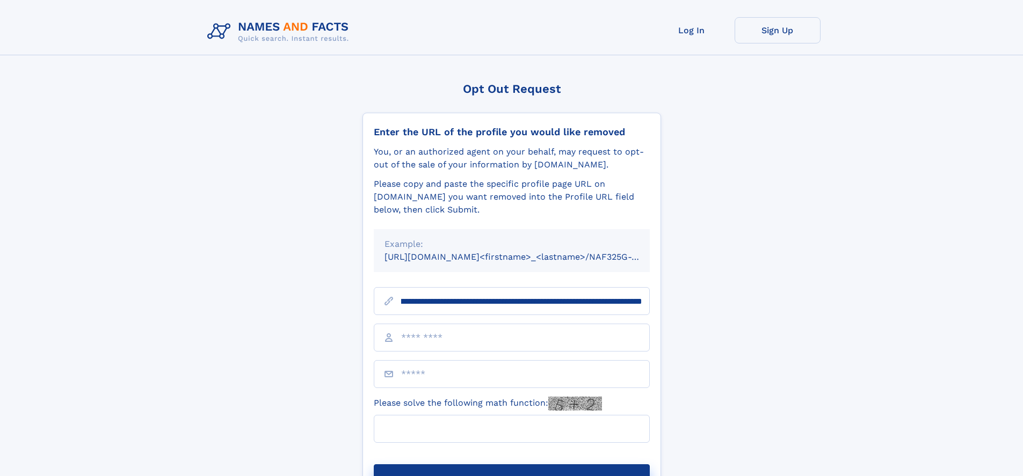  I want to click on label: Please solve the following math function:, so click(487, 404).